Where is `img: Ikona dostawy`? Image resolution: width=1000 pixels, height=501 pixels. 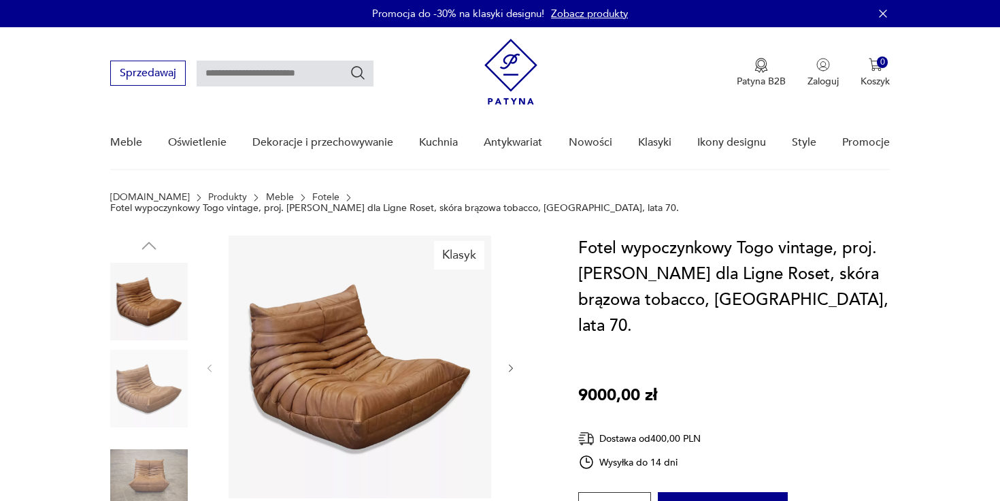
img: Ikona dostawy is located at coordinates (586, 438).